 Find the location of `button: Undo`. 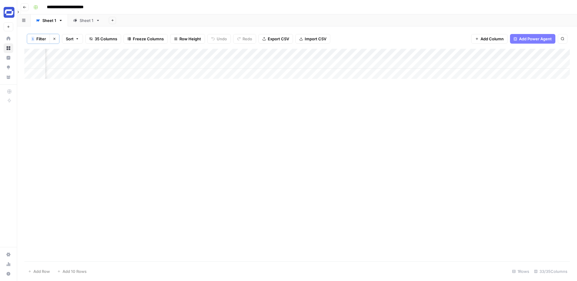

button: Undo is located at coordinates (219, 39).